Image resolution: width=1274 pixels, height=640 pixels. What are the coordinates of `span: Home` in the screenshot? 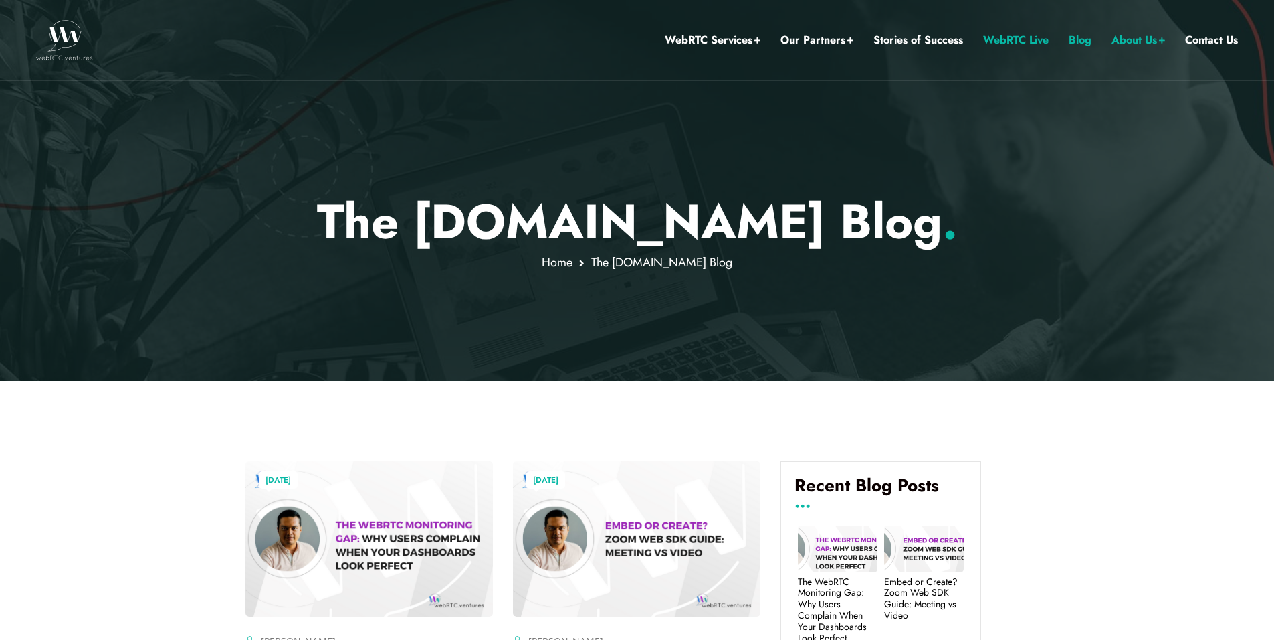 It's located at (557, 262).